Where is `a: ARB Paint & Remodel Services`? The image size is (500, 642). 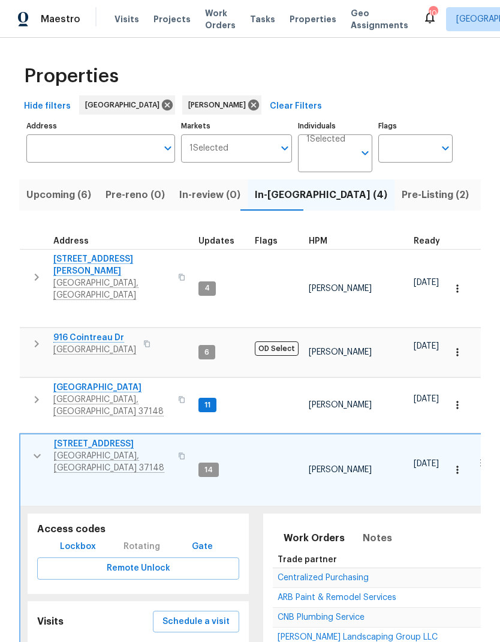 a: ARB Paint & Remodel Services is located at coordinates (337, 598).